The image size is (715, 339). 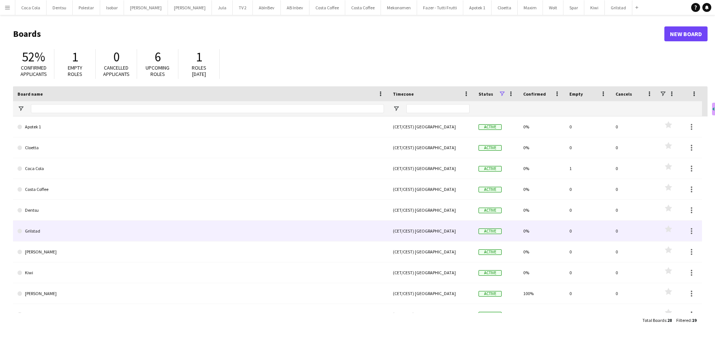 What do you see at coordinates (295, 7) in the screenshot?
I see `button: AB Inbev` at bounding box center [295, 7].